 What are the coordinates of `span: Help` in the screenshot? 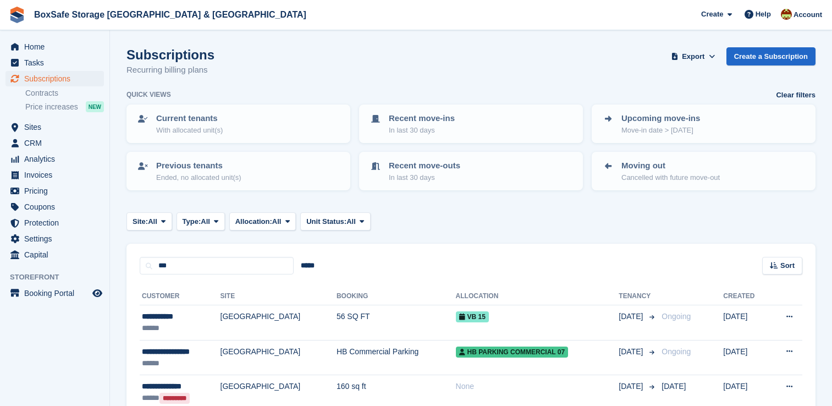 It's located at (763, 14).